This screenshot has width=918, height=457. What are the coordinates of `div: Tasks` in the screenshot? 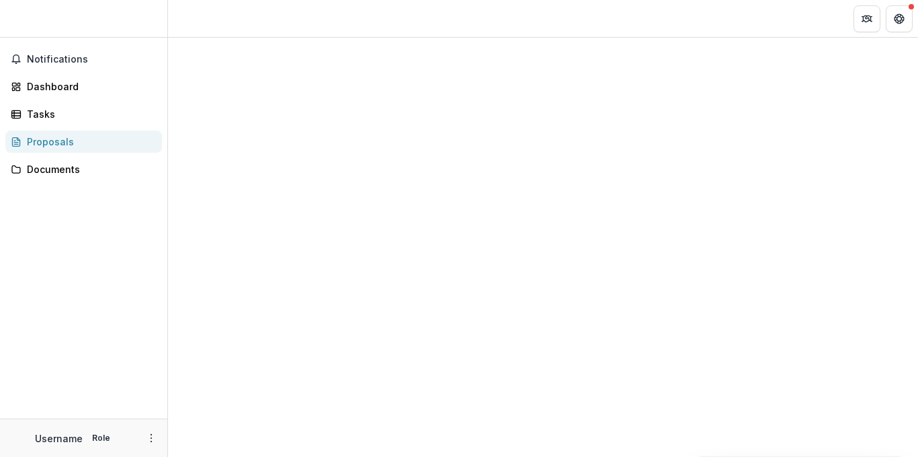 It's located at (89, 114).